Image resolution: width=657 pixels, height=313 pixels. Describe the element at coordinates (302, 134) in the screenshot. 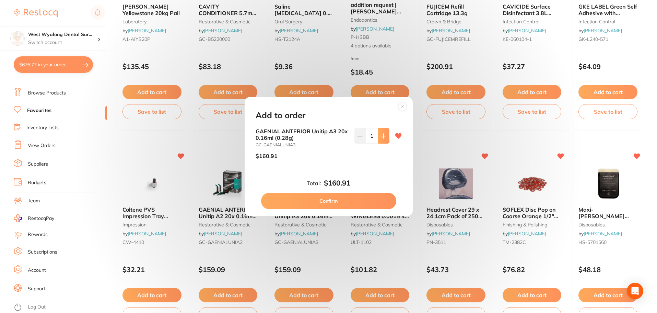

I see `b: GAENIAL ANTERIOR Unitip A3 20x 0.16ml (0.28g)` at that location.